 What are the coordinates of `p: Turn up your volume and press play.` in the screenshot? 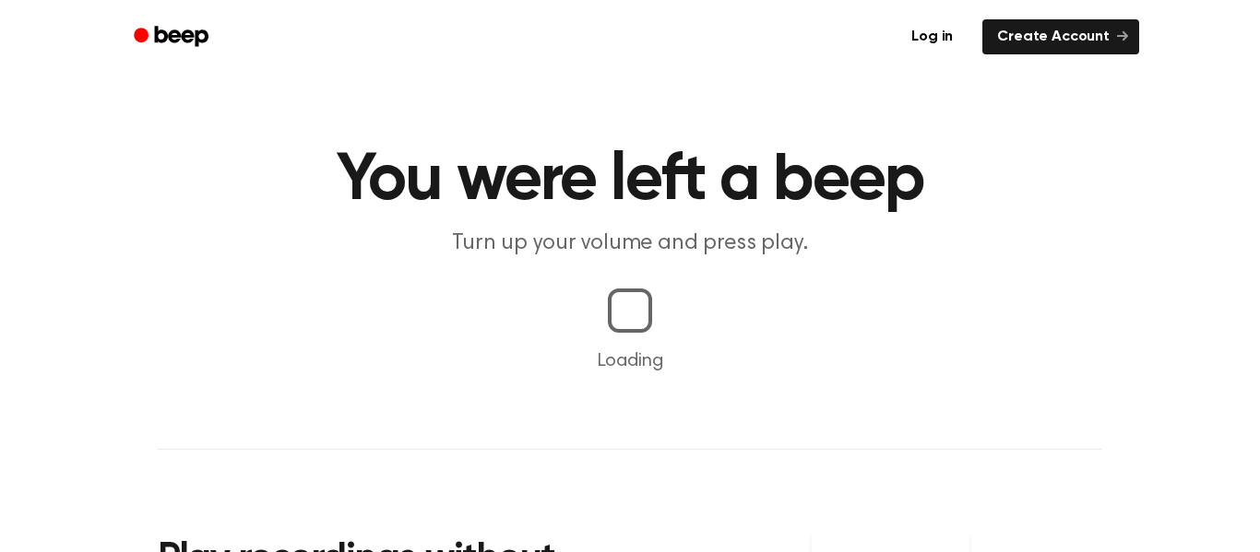 It's located at (630, 243).